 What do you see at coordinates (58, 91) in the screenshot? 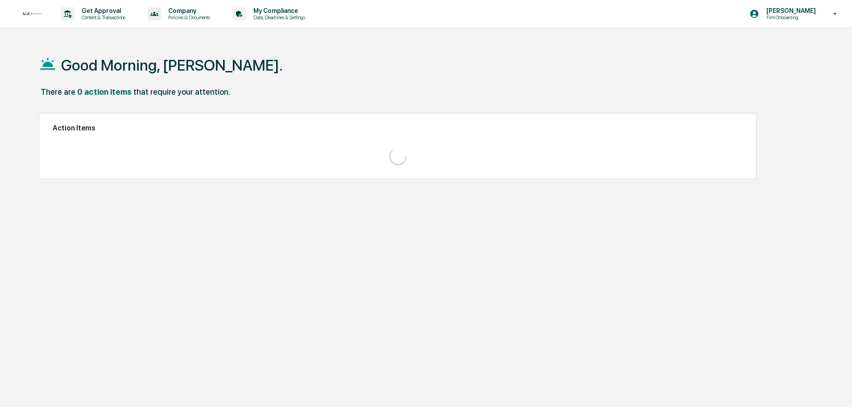
I see `div: There are` at bounding box center [58, 91].